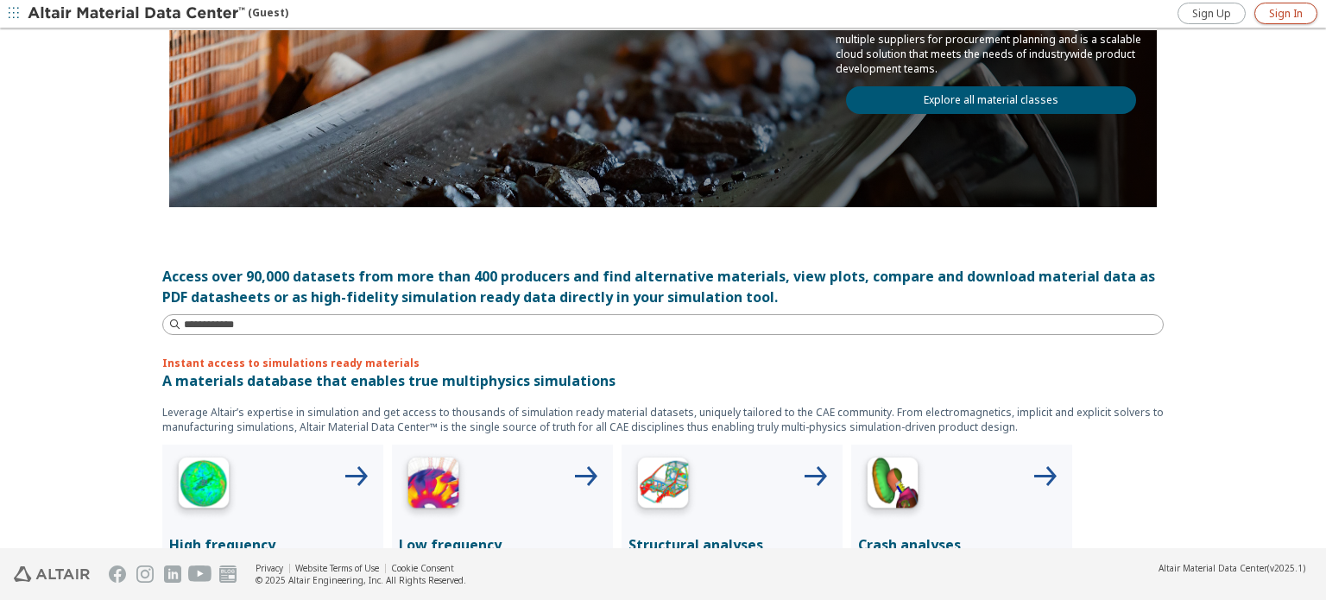  I want to click on a: Sign In, so click(1286, 13).